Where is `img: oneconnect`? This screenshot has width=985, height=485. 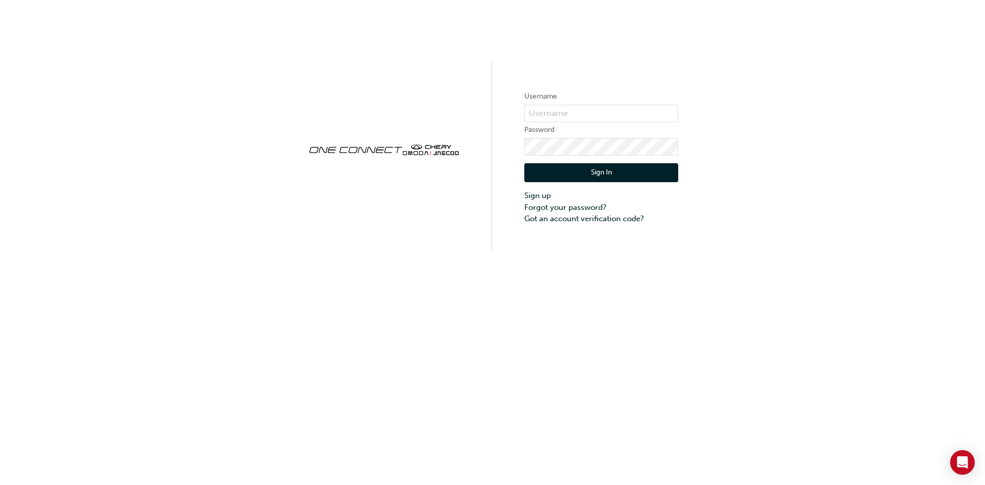
img: oneconnect is located at coordinates (384, 149).